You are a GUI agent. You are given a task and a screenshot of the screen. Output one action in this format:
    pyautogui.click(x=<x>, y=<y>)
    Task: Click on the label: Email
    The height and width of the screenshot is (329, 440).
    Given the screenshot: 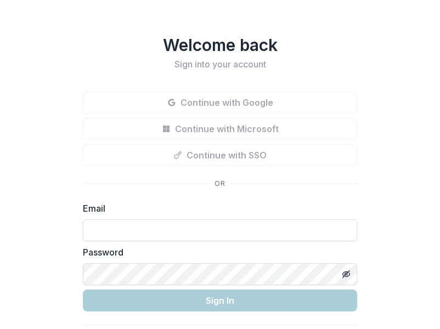 What is the action you would take?
    pyautogui.click(x=217, y=208)
    